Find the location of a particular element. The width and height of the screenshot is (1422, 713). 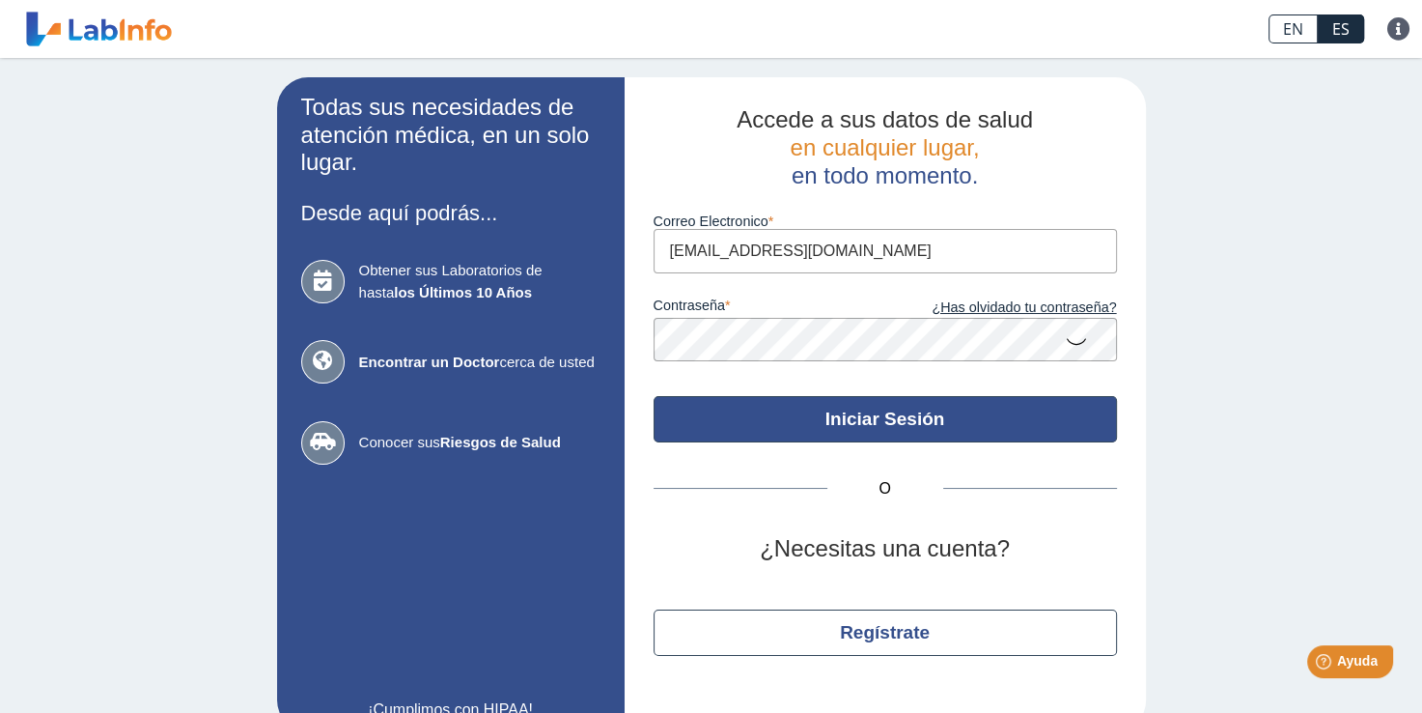

label: contraseña is located at coordinates (769, 308).